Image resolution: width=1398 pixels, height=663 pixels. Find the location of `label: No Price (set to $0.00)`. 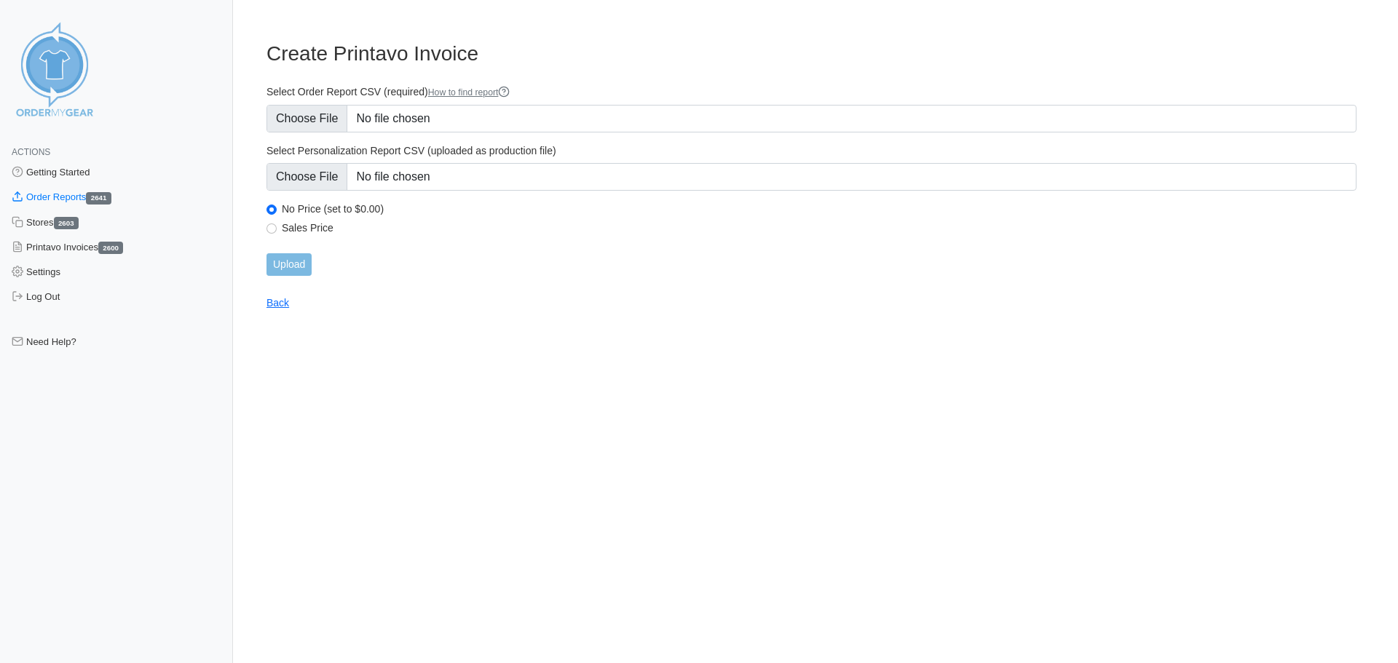

label: No Price (set to $0.00) is located at coordinates (819, 209).